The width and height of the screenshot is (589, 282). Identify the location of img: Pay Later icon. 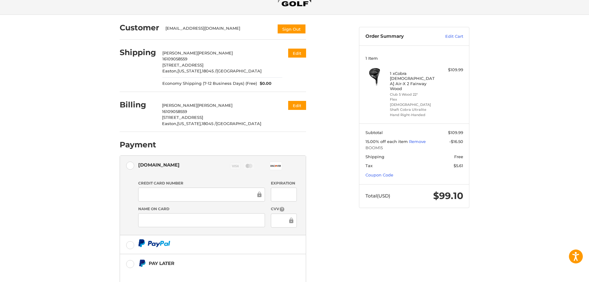
(142, 263).